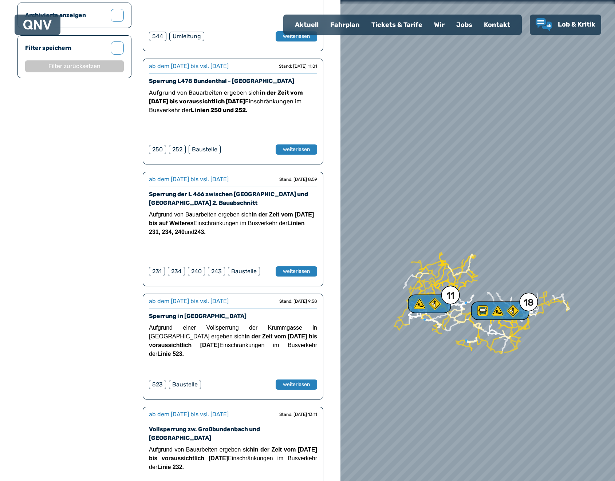 This screenshot has width=615, height=481. I want to click on label: Archivierte anzeigen, so click(65, 15).